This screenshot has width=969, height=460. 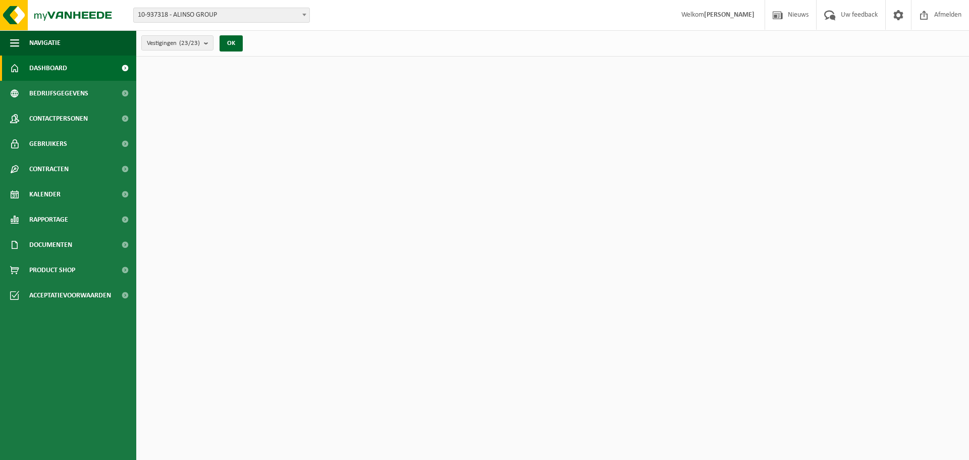 I want to click on button: Vestigingen(23/23), so click(x=177, y=43).